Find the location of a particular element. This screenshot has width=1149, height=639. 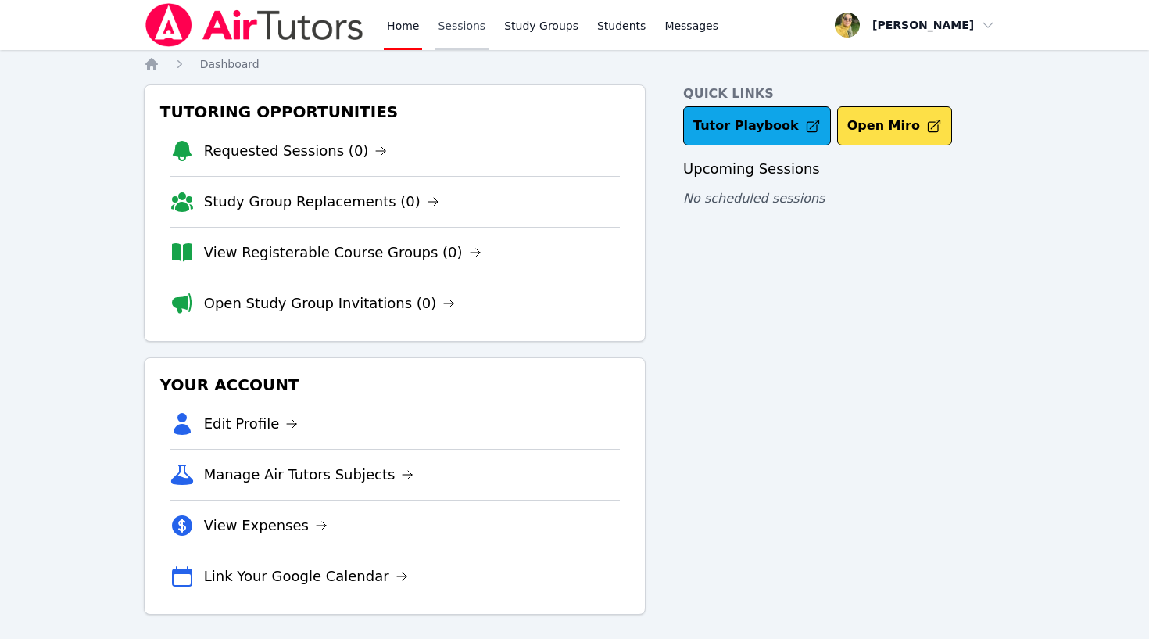

h4: Quick Links is located at coordinates (844, 94).